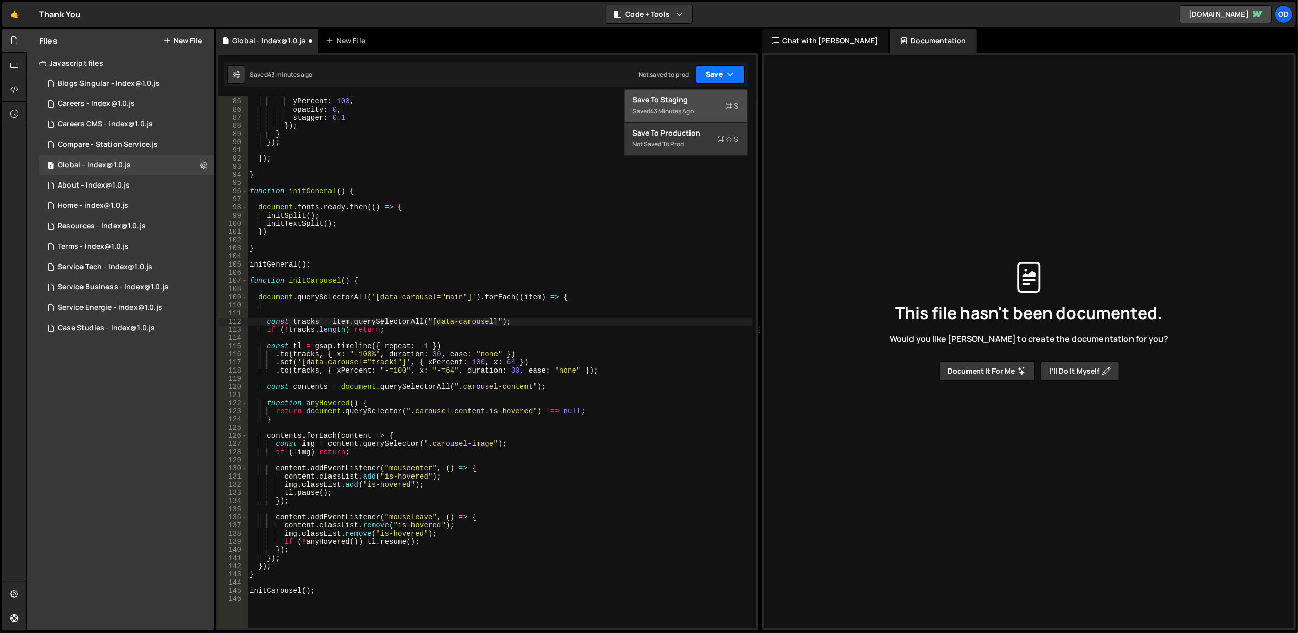  I want to click on div: 16150/43762.js, so click(126, 308).